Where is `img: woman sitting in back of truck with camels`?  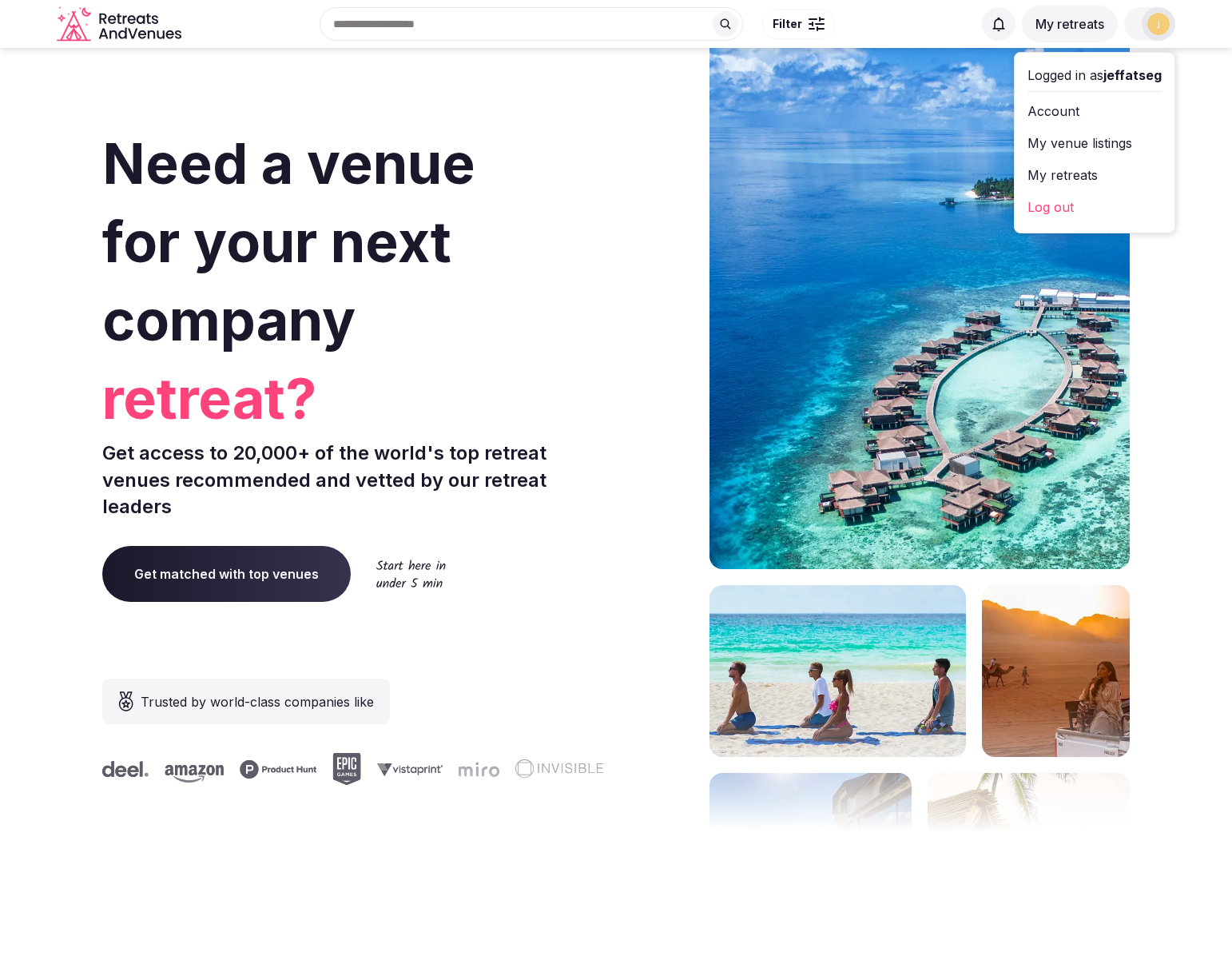 img: woman sitting in back of truck with camels is located at coordinates (1055, 671).